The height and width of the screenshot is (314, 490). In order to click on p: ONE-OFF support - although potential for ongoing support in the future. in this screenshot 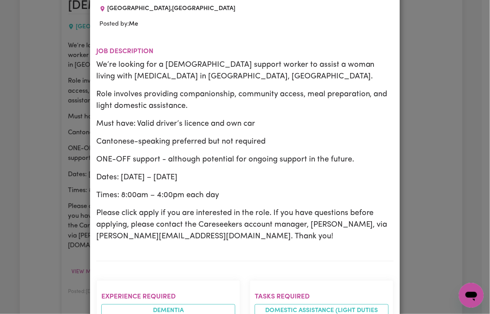, I will do `click(245, 159)`.